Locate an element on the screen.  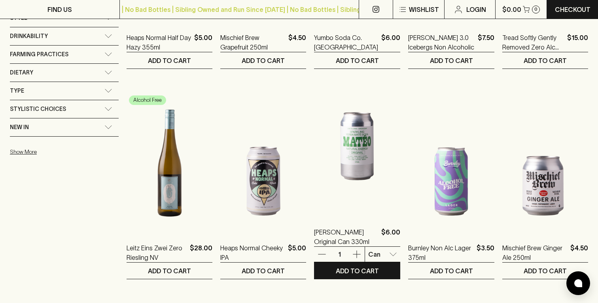
img: Mateo Soda Original Can 330ml is located at coordinates (357, 146).